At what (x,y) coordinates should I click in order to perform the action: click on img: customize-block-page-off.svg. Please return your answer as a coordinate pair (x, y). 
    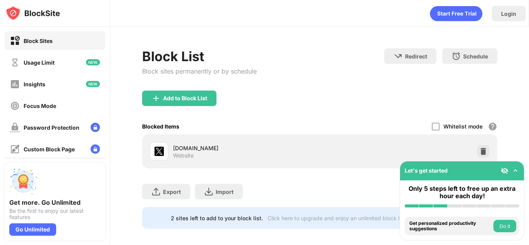
    Looking at the image, I should click on (15, 149).